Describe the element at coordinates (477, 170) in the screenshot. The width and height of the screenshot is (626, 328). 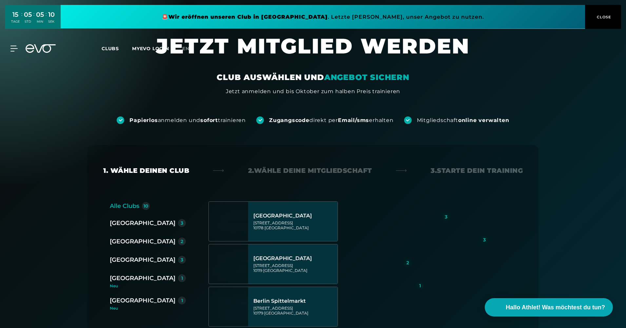
I see `div: 3. Starte dein Training` at that location.